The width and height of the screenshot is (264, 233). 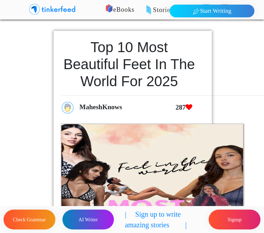 What do you see at coordinates (212, 11) in the screenshot?
I see `button: Start Writing` at bounding box center [212, 11].